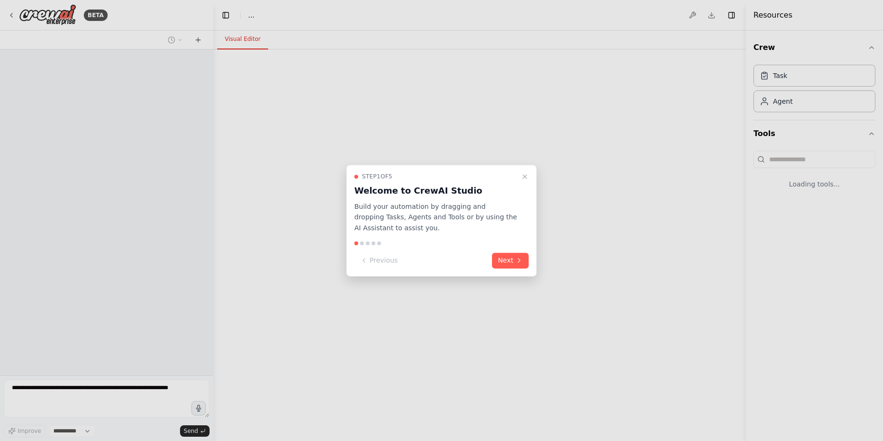 The width and height of the screenshot is (883, 441). Describe the element at coordinates (525, 177) in the screenshot. I see `button: Close walkthrough` at that location.